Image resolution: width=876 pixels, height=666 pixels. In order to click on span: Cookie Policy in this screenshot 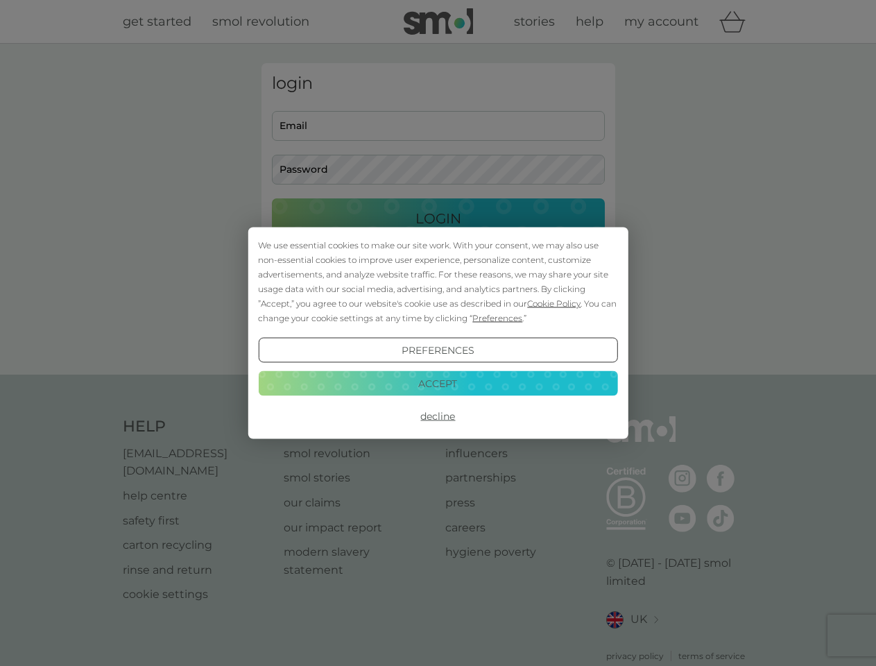, I will do `click(554, 303)`.